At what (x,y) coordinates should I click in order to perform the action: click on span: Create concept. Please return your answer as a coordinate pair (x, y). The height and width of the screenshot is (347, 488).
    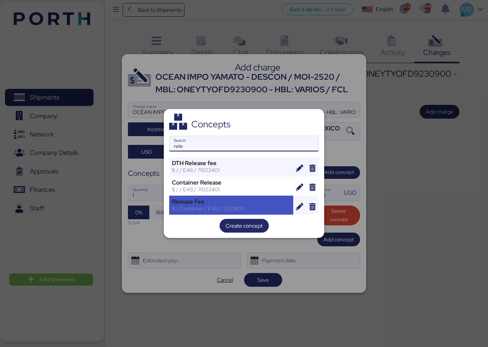
    Looking at the image, I should click on (244, 226).